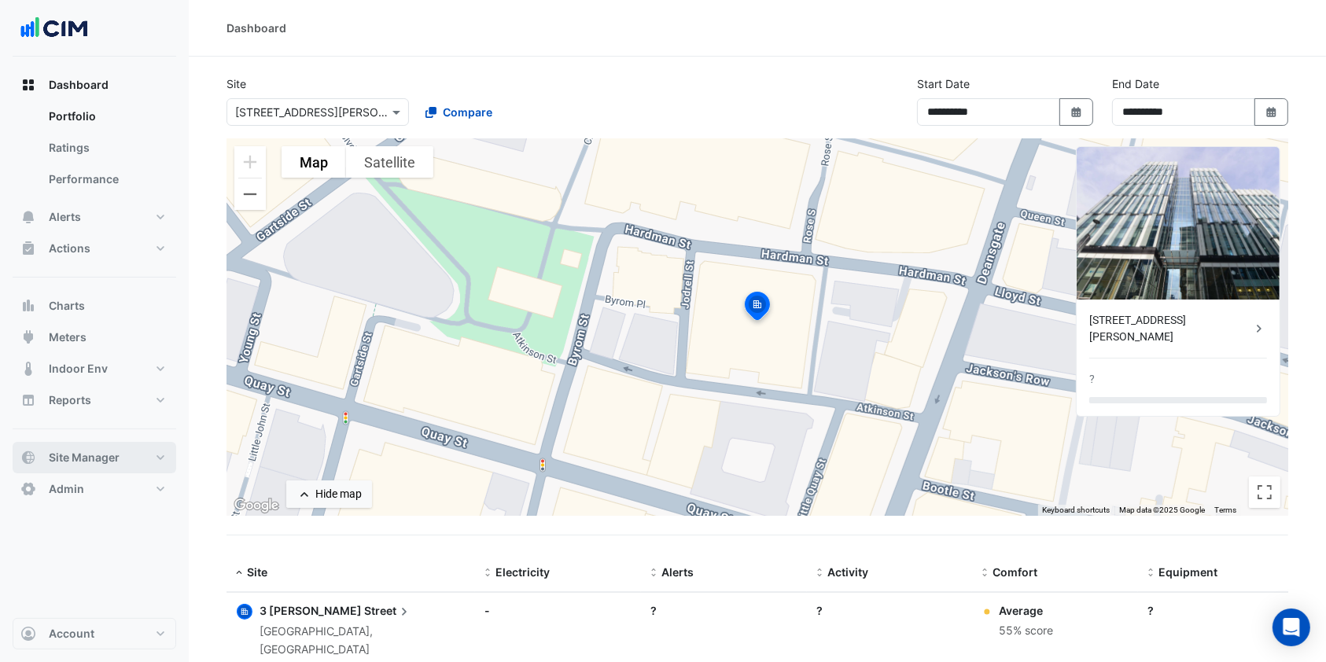 The image size is (1326, 662). Describe the element at coordinates (1014, 572) in the screenshot. I see `span: Comfort` at that location.